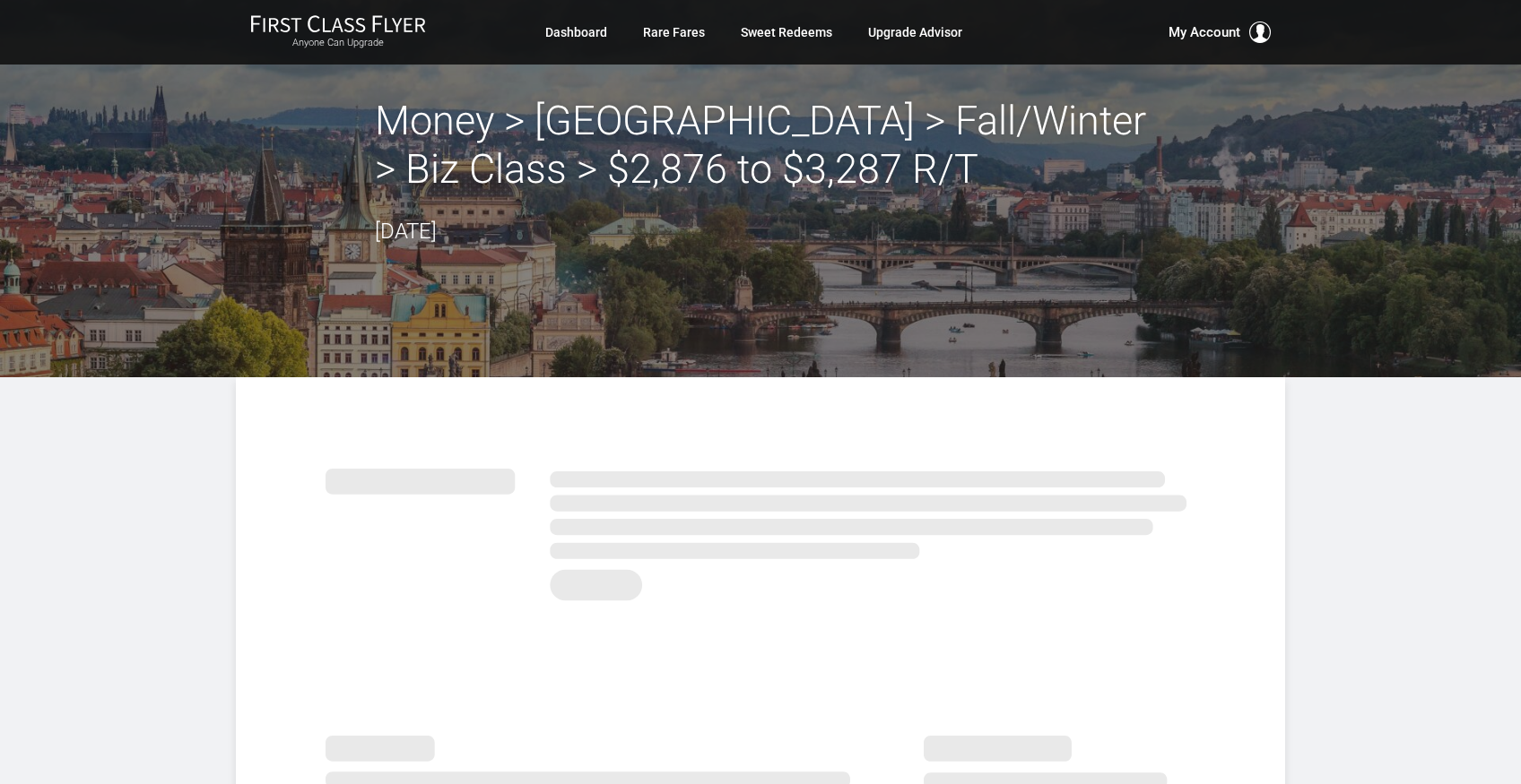  Describe the element at coordinates (914, 33) in the screenshot. I see `a: Upgrade Advisor` at that location.